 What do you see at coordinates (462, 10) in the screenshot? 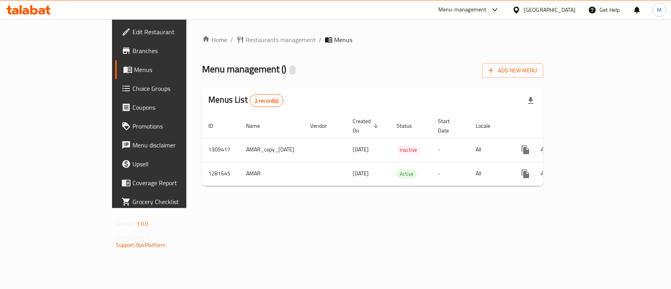
I see `div: Menu-management` at bounding box center [462, 10].